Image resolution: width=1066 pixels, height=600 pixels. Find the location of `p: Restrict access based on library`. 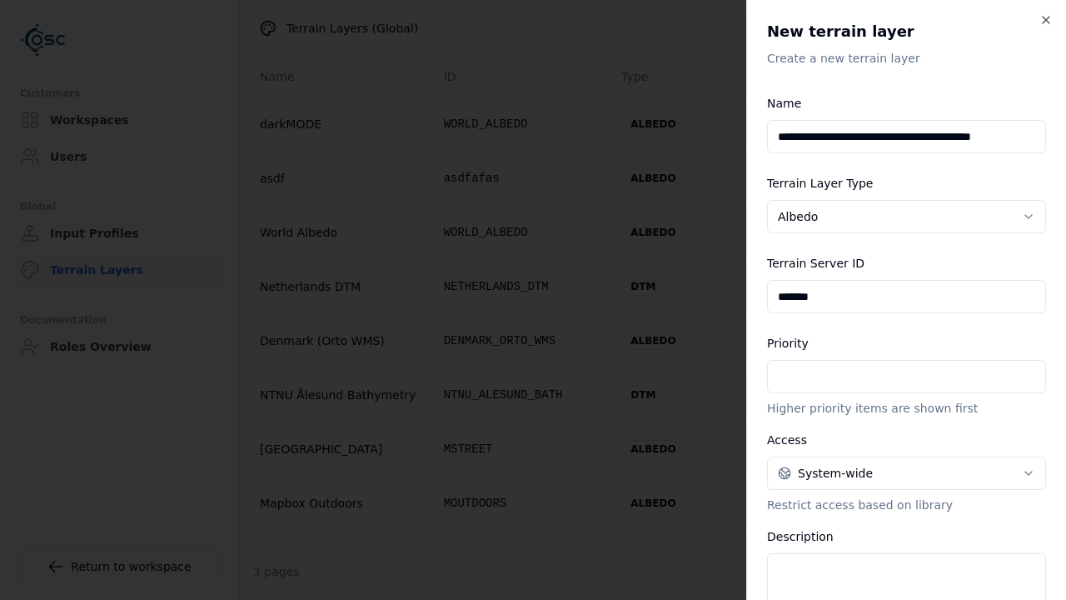

p: Restrict access based on library is located at coordinates (906, 505).